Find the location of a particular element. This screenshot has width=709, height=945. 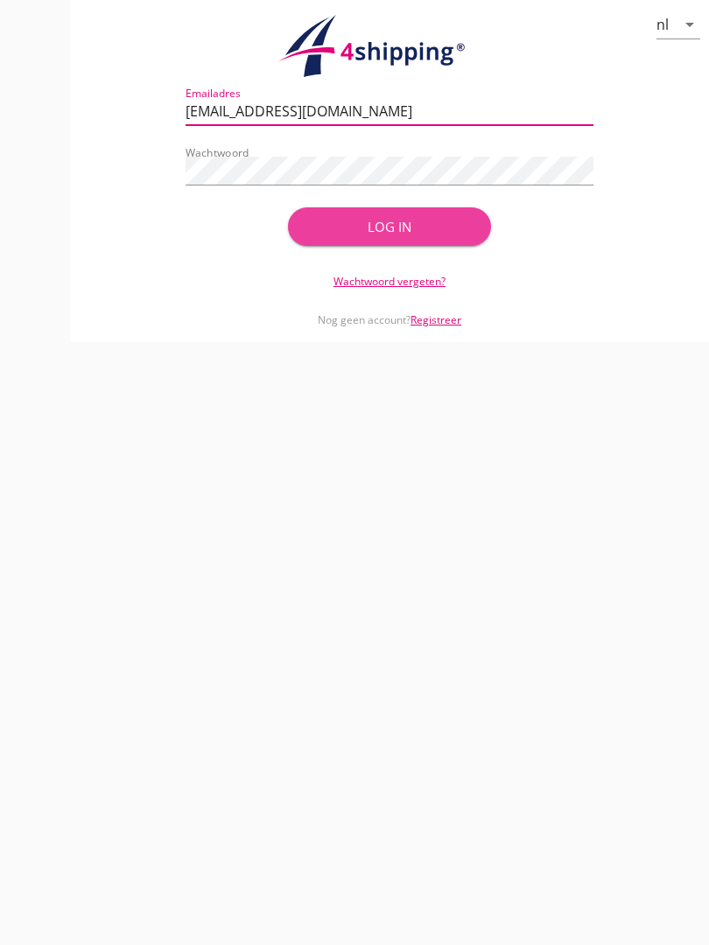

a: Registreer is located at coordinates (436, 319).